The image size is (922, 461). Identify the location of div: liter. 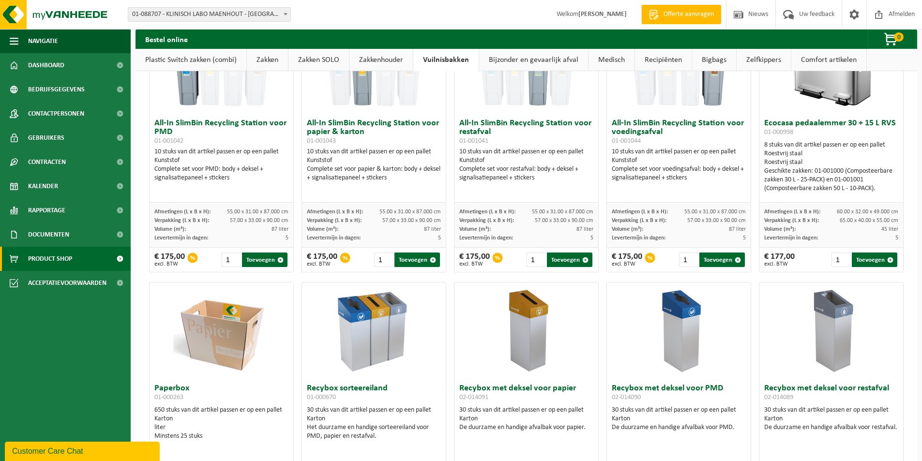
(221, 428).